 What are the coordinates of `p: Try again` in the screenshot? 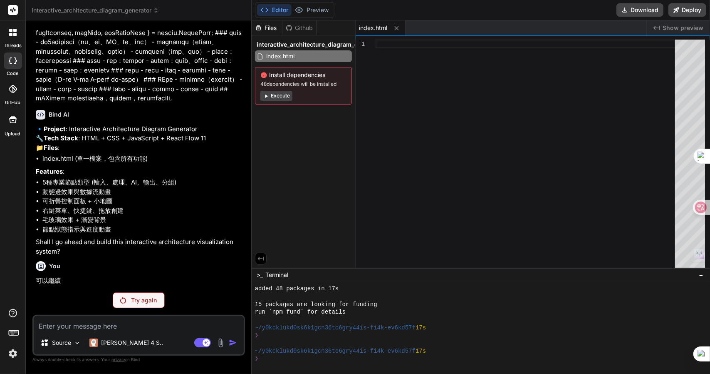 It's located at (144, 300).